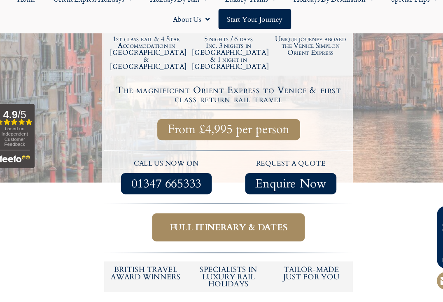  Describe the element at coordinates (163, 189) in the screenshot. I see `span: 01347 665333` at that location.